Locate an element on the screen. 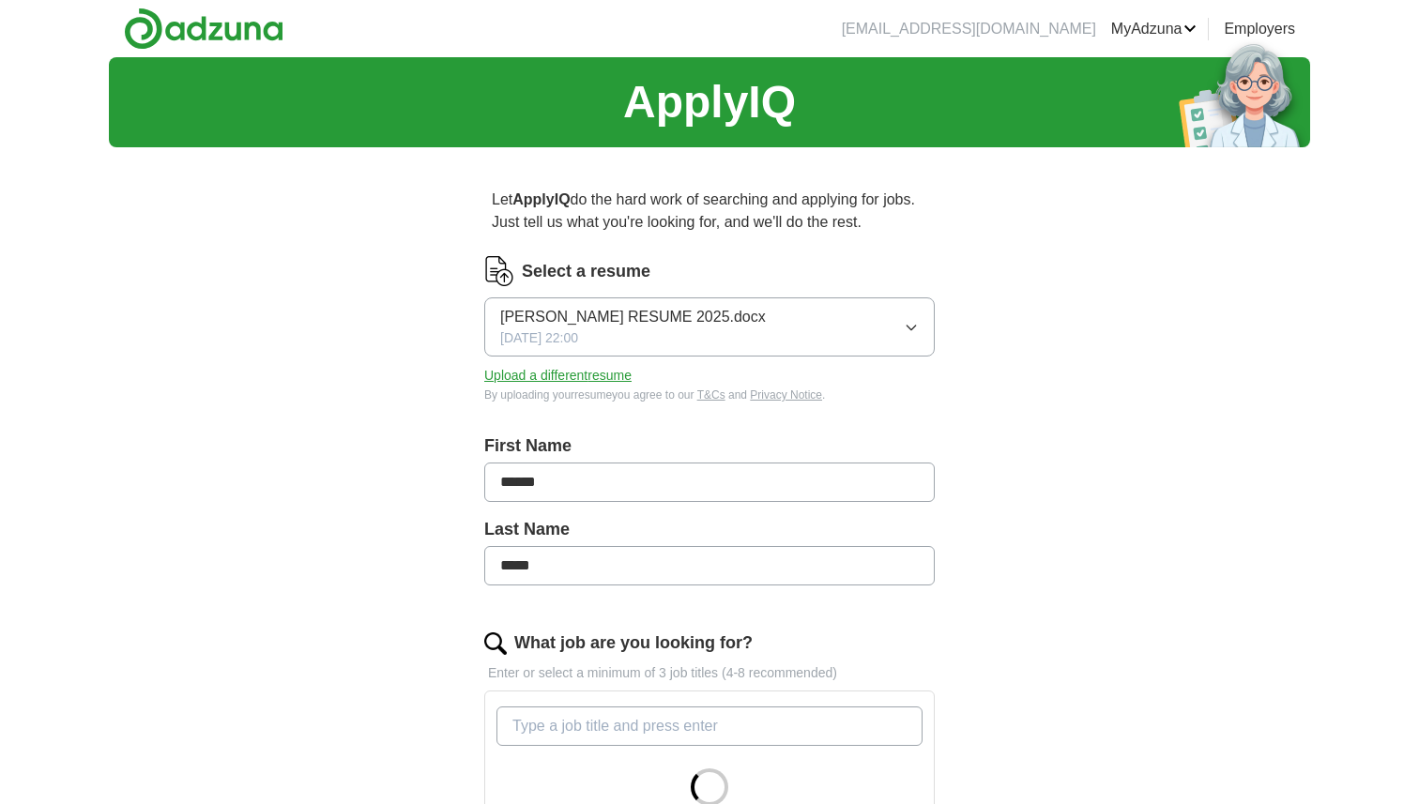 The width and height of the screenshot is (1419, 804). h1: ApplyIQ is located at coordinates (709, 102).